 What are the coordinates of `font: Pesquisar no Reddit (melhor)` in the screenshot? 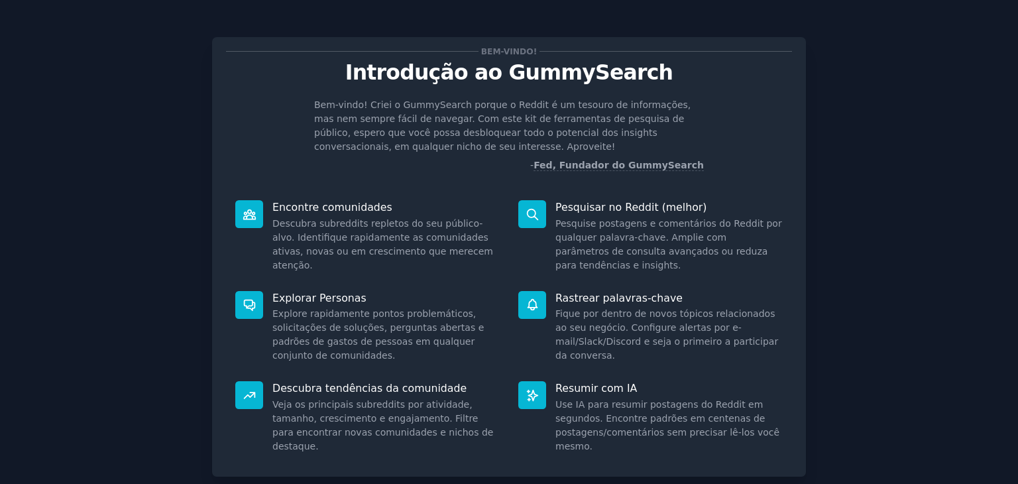 It's located at (631, 207).